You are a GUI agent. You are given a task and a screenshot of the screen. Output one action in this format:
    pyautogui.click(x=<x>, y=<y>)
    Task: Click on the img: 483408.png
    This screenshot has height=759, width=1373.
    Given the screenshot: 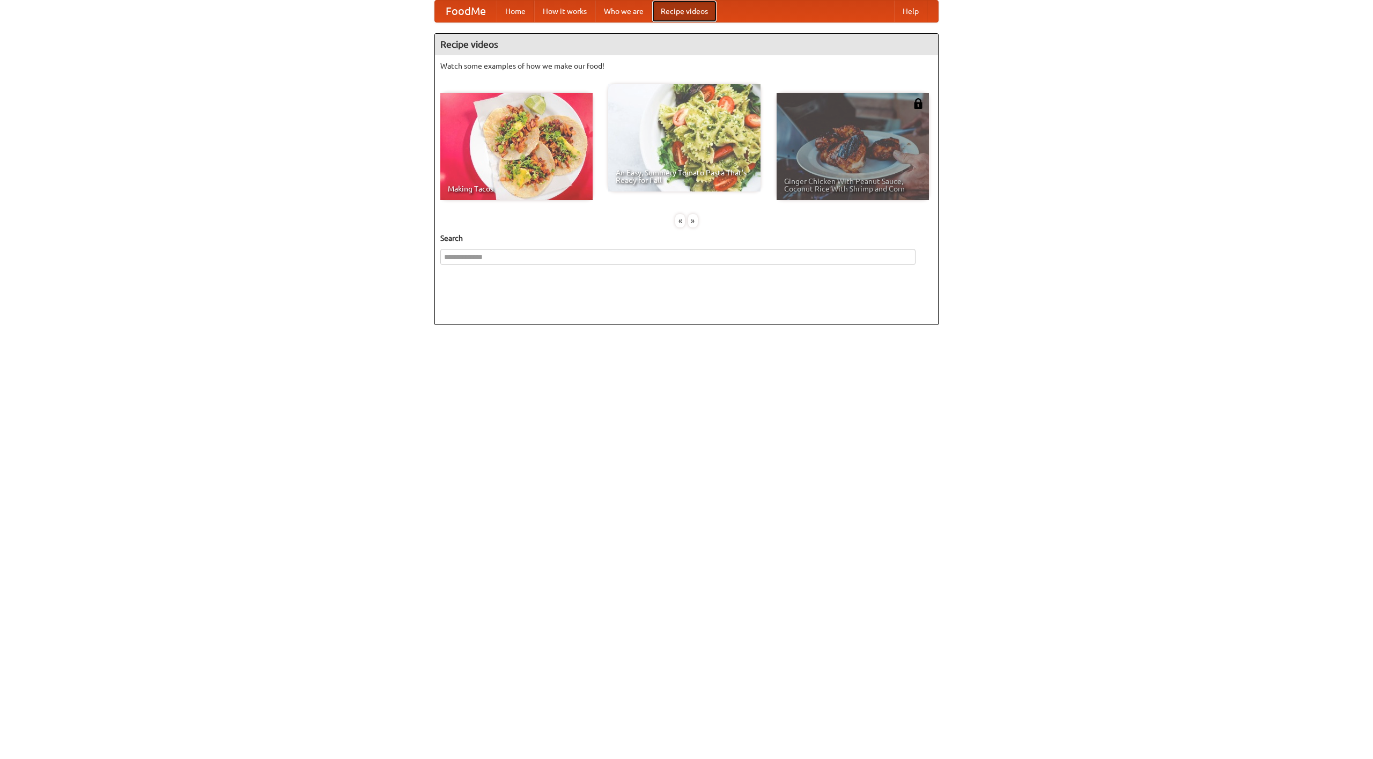 What is the action you would take?
    pyautogui.click(x=918, y=104)
    